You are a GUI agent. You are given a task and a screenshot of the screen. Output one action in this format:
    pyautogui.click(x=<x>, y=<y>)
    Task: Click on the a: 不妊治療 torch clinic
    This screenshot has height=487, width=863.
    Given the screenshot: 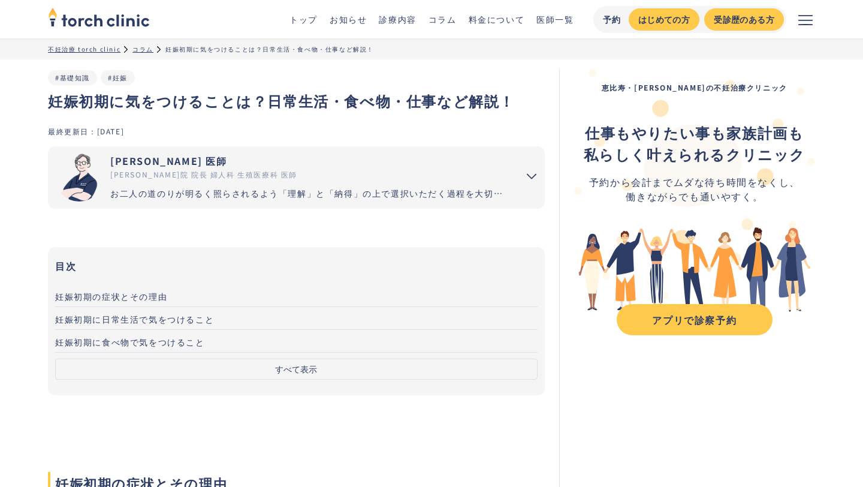 What is the action you would take?
    pyautogui.click(x=84, y=49)
    